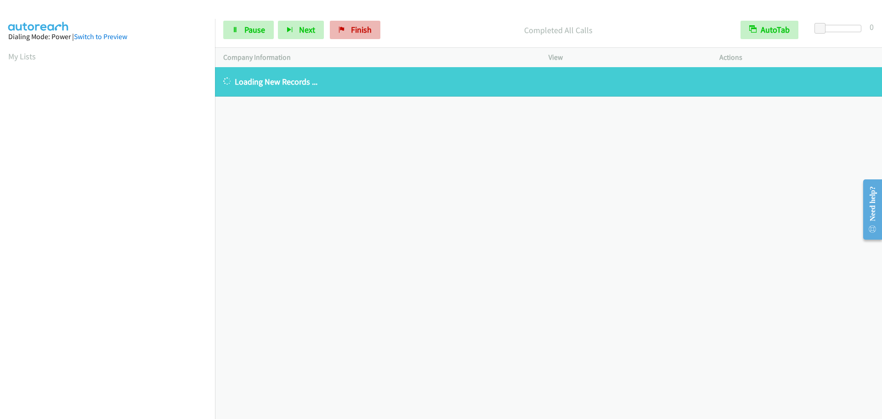 This screenshot has height=419, width=882. What do you see at coordinates (361, 29) in the screenshot?
I see `span: Finish` at bounding box center [361, 29].